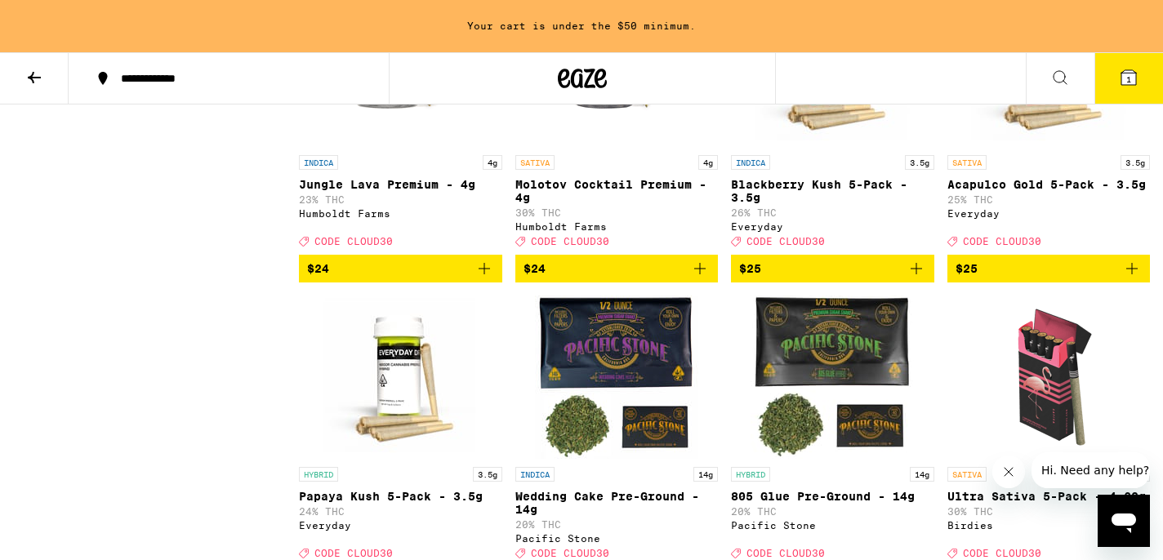 The height and width of the screenshot is (560, 1163). What do you see at coordinates (1128, 79) in the screenshot?
I see `span: 1` at bounding box center [1128, 79].